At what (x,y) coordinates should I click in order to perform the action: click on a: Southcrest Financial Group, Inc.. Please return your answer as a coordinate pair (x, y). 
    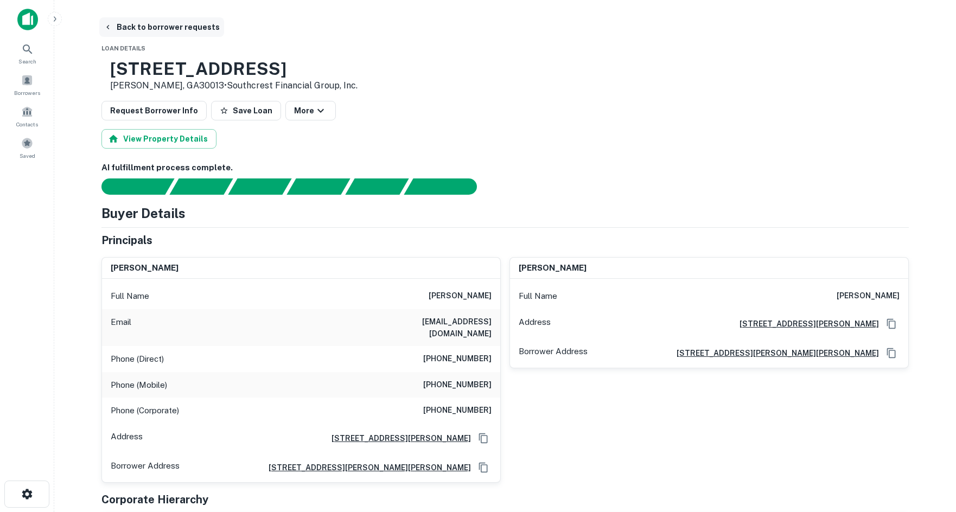
    Looking at the image, I should click on (292, 85).